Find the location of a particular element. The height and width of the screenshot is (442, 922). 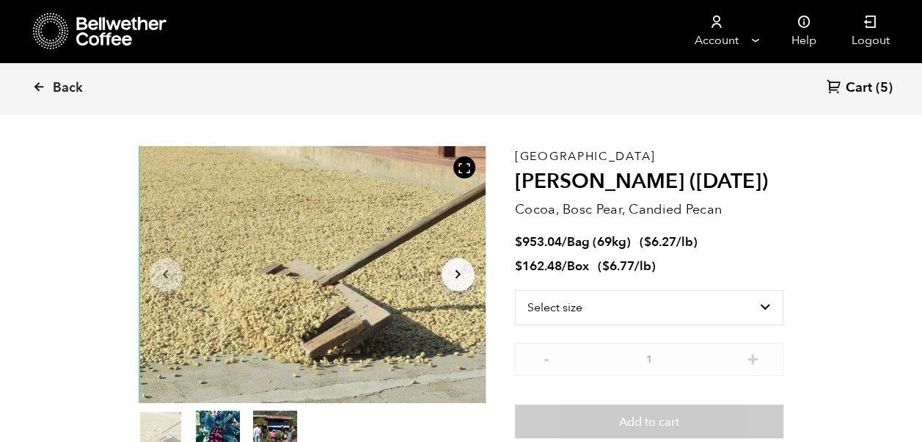

p: Cocoa, Bosc Pear, Candied Pecan is located at coordinates (649, 209).